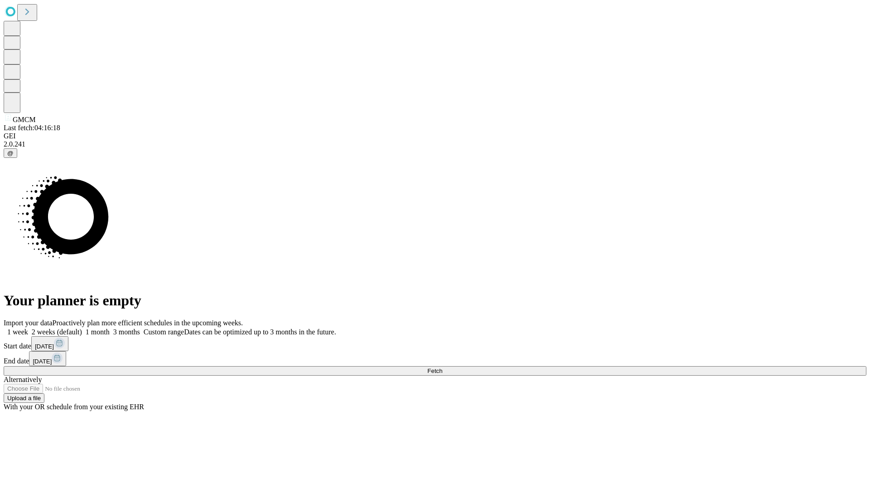 This screenshot has height=490, width=870. Describe the element at coordinates (74, 406) in the screenshot. I see `span: With your OR schedule from your existing EHR` at that location.